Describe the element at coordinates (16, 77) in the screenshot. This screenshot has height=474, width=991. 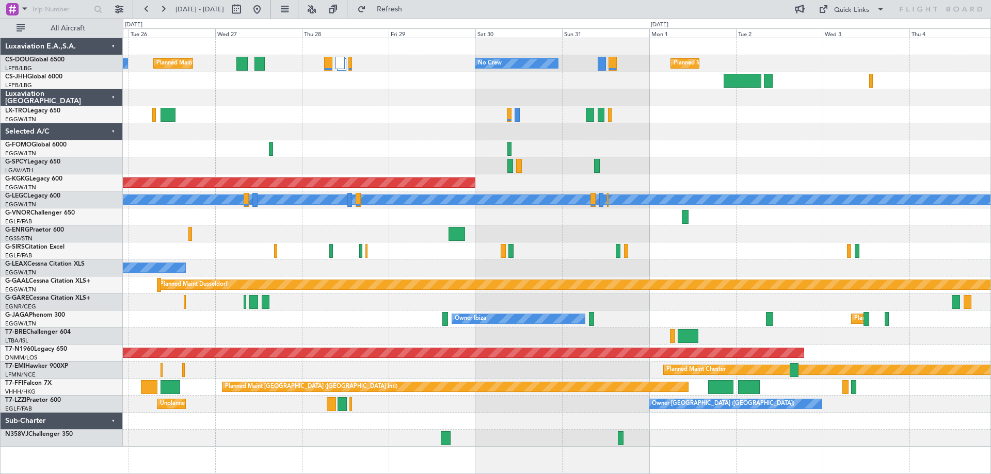
I see `span: CS-JHH` at that location.